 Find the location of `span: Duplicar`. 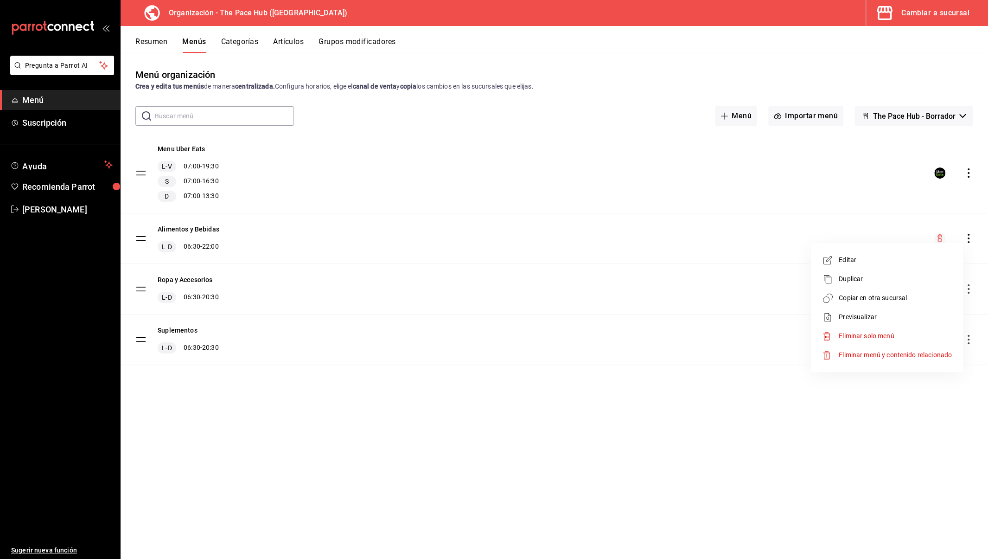

span: Duplicar is located at coordinates (896, 279).